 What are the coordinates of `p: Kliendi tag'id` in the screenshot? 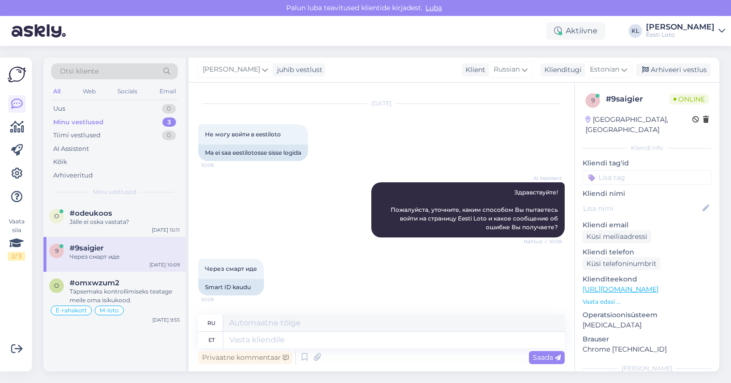 It's located at (647, 163).